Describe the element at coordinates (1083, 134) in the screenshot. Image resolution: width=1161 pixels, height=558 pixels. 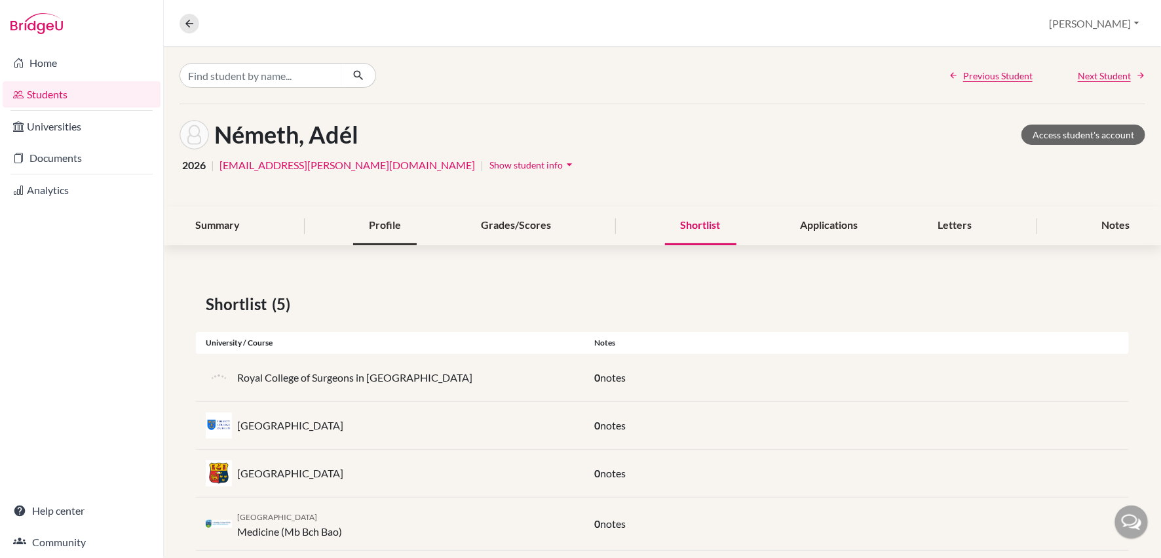
I see `a: Access student's account` at that location.